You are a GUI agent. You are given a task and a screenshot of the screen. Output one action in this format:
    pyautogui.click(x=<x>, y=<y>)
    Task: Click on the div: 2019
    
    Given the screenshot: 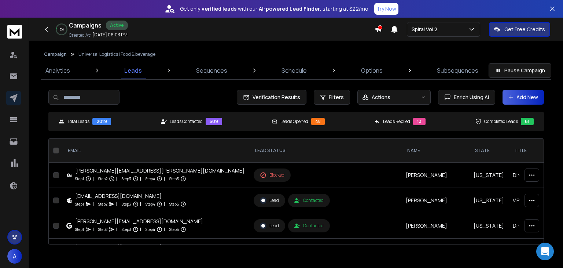 What is the action you would take?
    pyautogui.click(x=102, y=121)
    